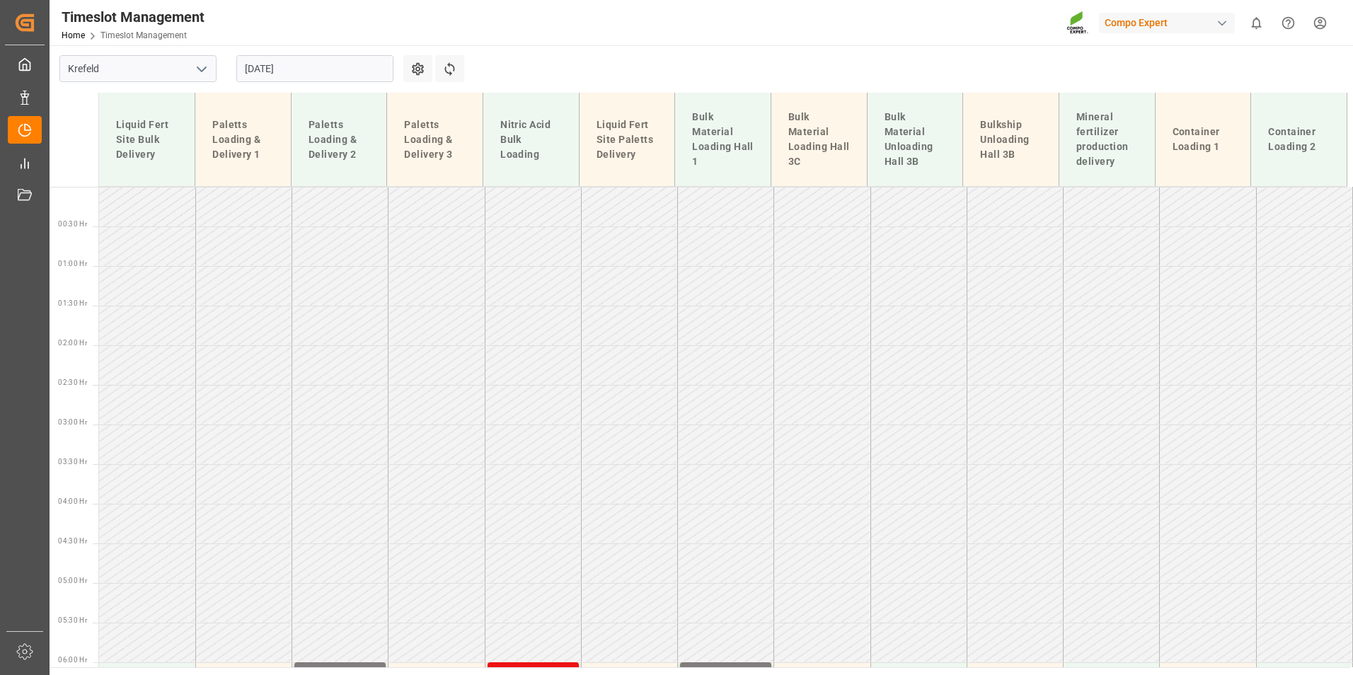 The width and height of the screenshot is (1353, 675). What do you see at coordinates (72, 263) in the screenshot?
I see `span: 01:00 Hr` at bounding box center [72, 263].